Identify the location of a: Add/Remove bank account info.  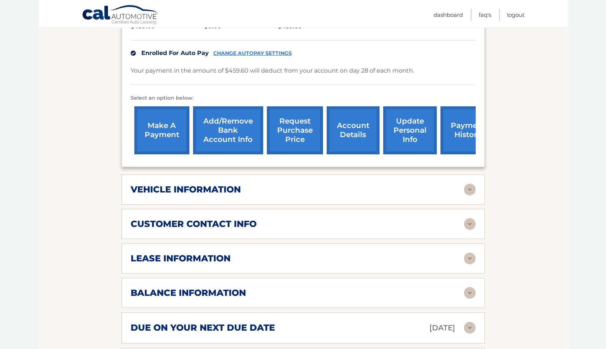
(228, 130).